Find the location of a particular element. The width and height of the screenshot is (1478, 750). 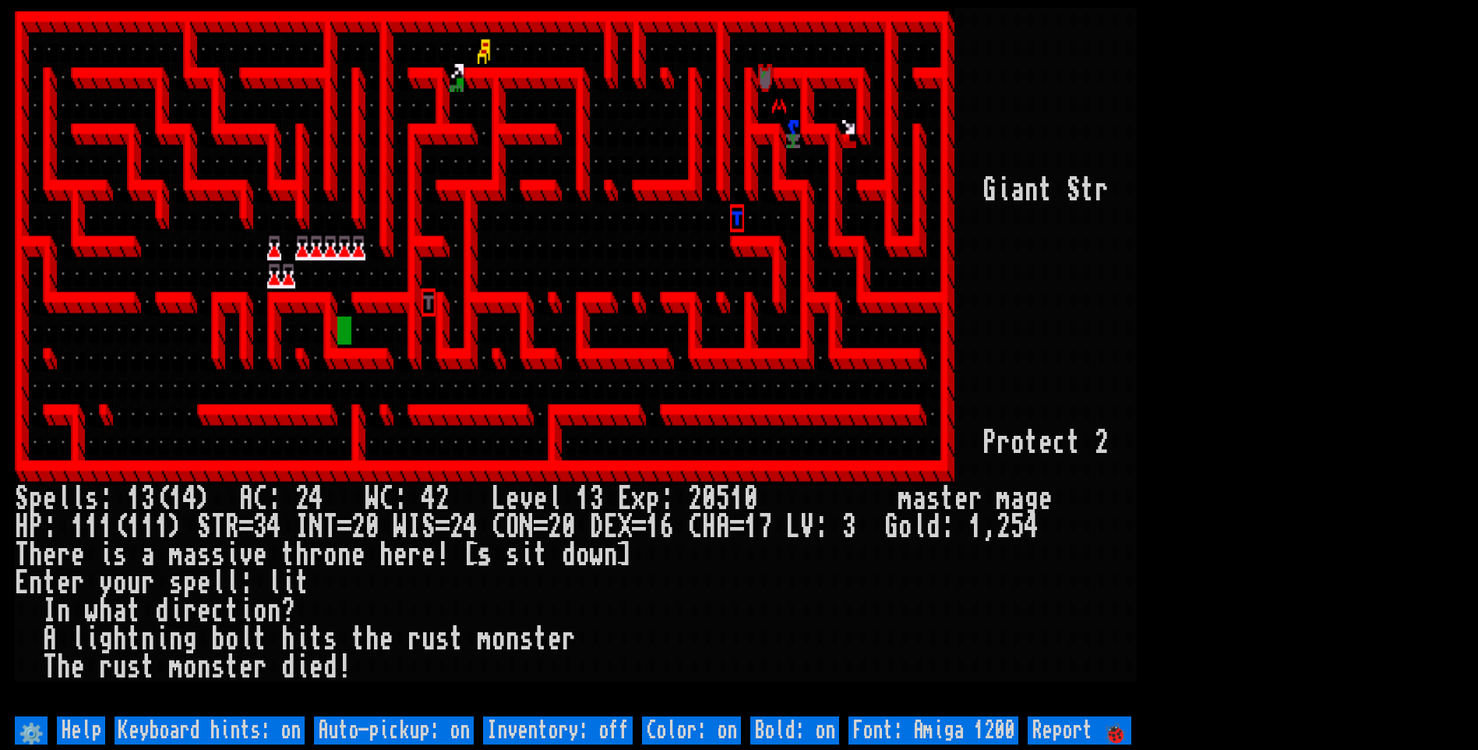

div: S is located at coordinates (429, 527).